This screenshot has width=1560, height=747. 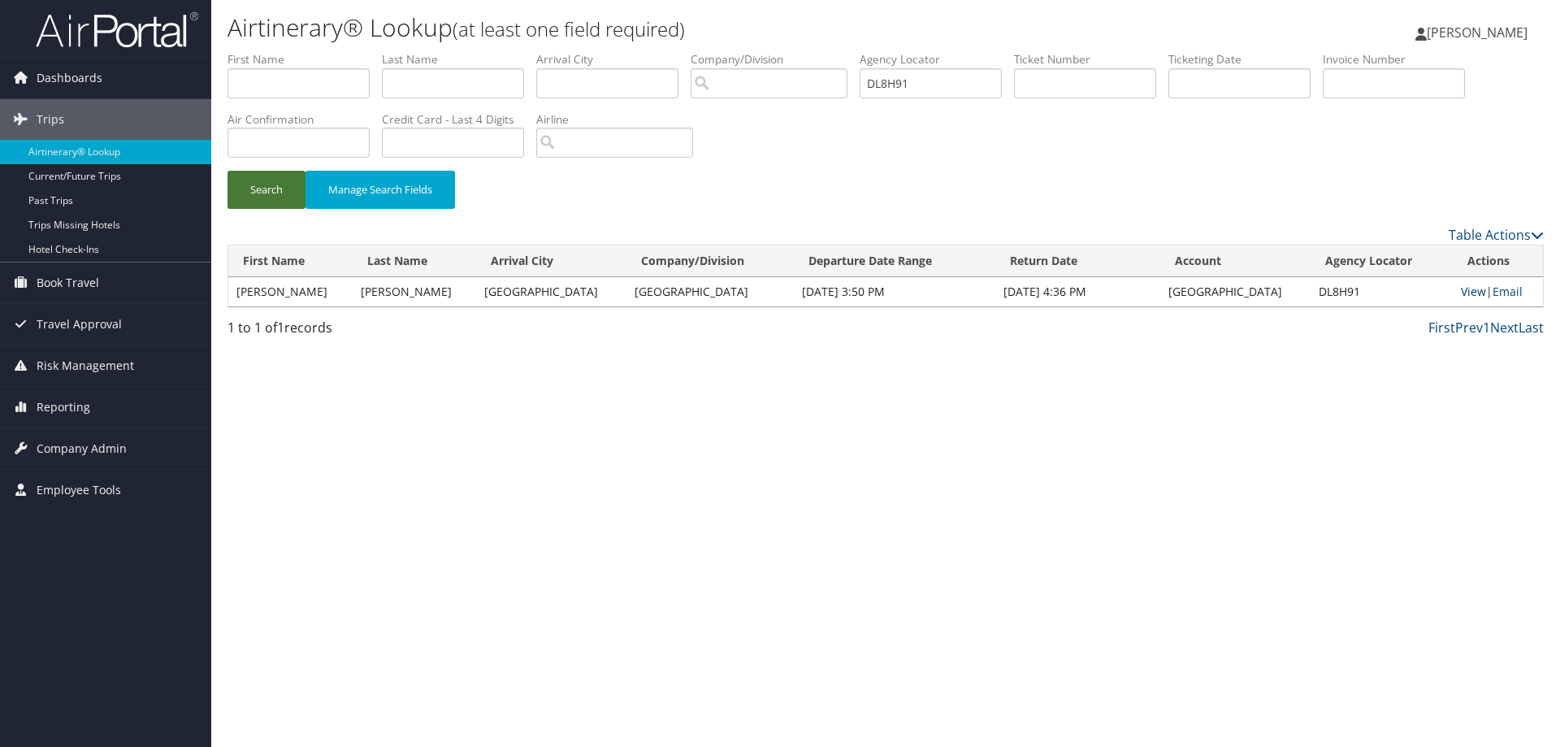 I want to click on span: Risk Management, so click(x=85, y=366).